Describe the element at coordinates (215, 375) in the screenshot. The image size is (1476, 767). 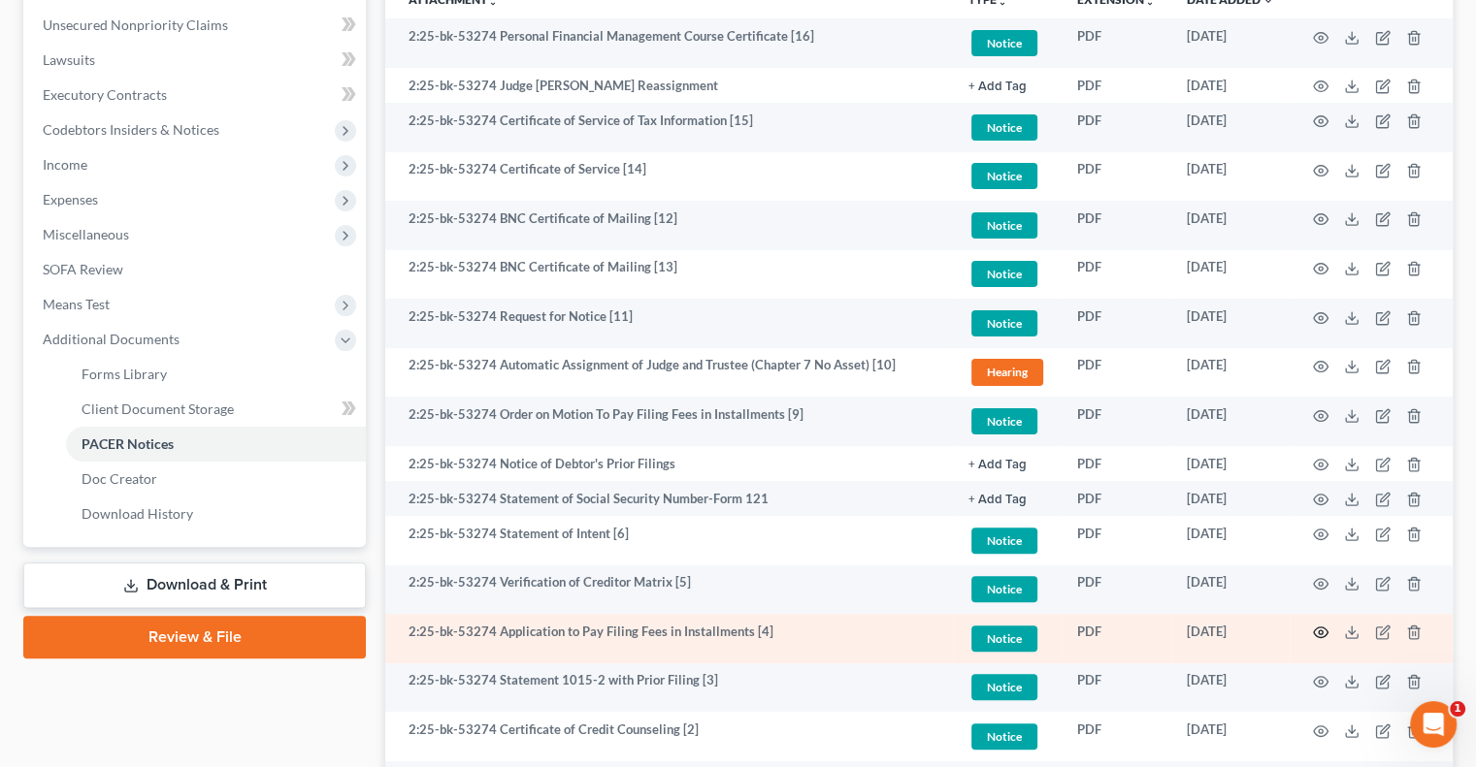
I see `a: Forms Library` at that location.